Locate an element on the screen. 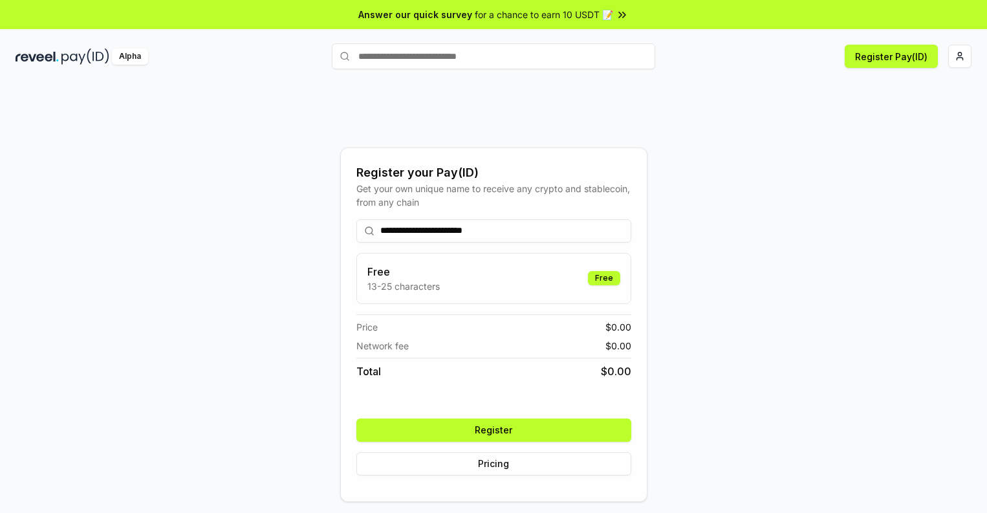 This screenshot has height=513, width=987. div: Get your own unique name to receive any crypto and stablecoin, from any chain is located at coordinates (493, 195).